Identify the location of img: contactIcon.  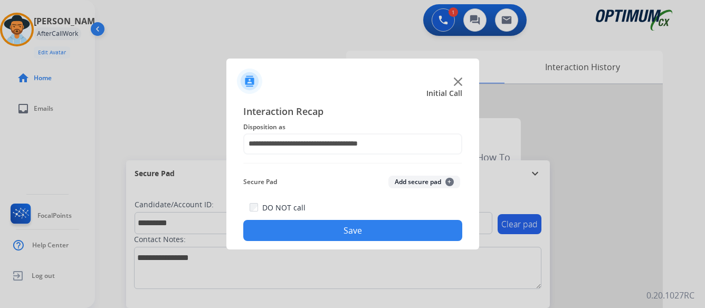
(250, 81).